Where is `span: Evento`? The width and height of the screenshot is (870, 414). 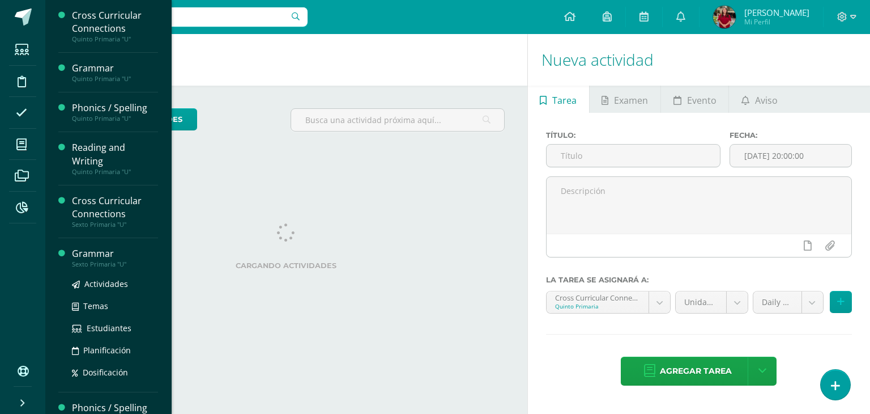 span: Evento is located at coordinates (702, 100).